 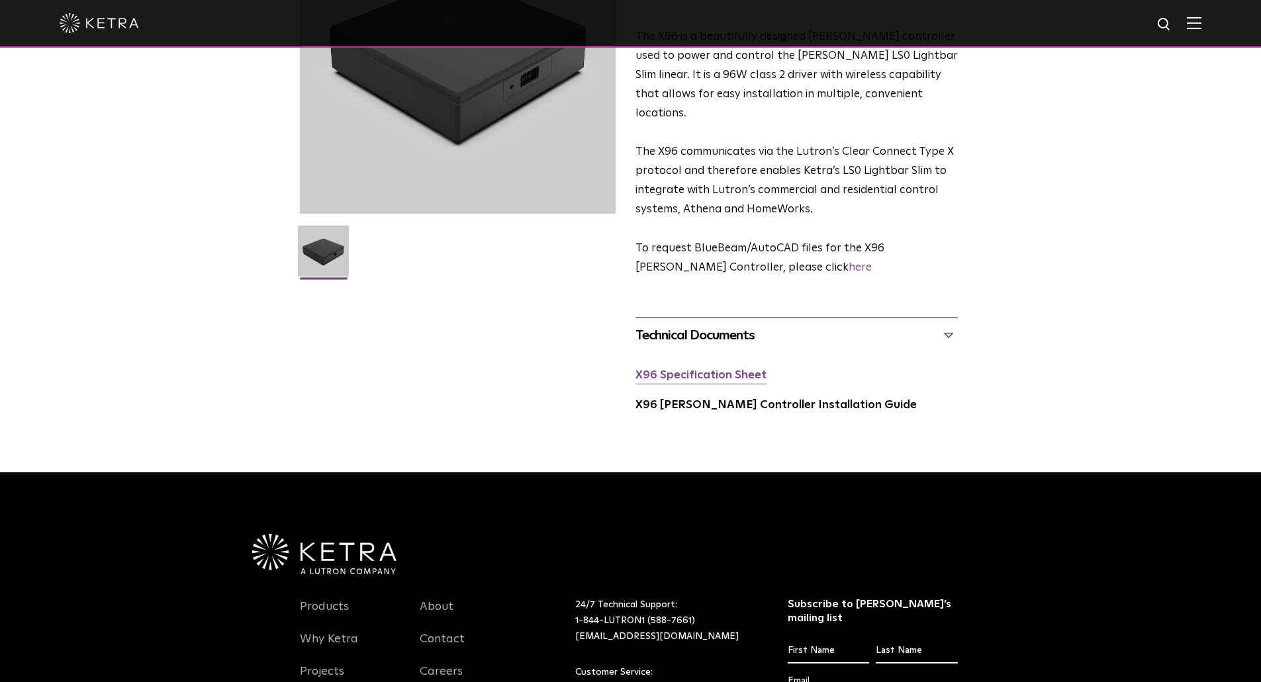 What do you see at coordinates (436, 615) in the screenshot?
I see `a: About` at bounding box center [436, 615].